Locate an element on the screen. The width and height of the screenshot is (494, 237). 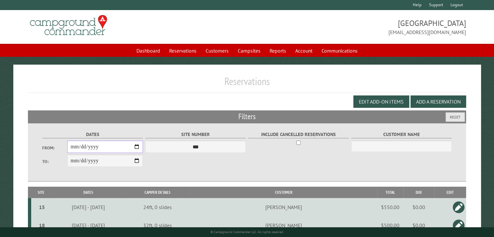
label: From: is located at coordinates (55, 148).